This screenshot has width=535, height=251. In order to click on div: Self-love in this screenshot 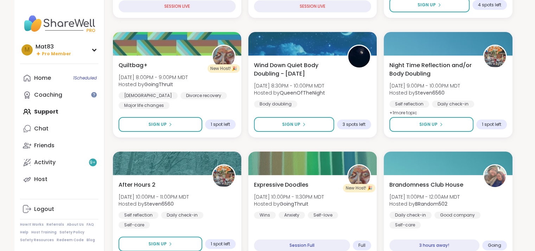, I will do `click(323, 215)`.